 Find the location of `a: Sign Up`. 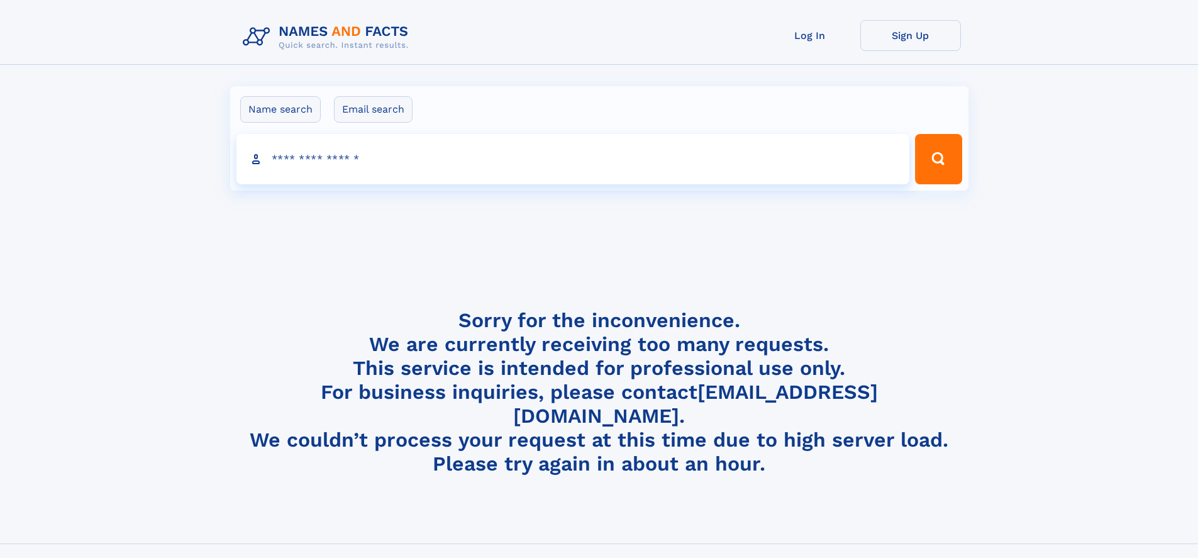

a: Sign Up is located at coordinates (910, 35).